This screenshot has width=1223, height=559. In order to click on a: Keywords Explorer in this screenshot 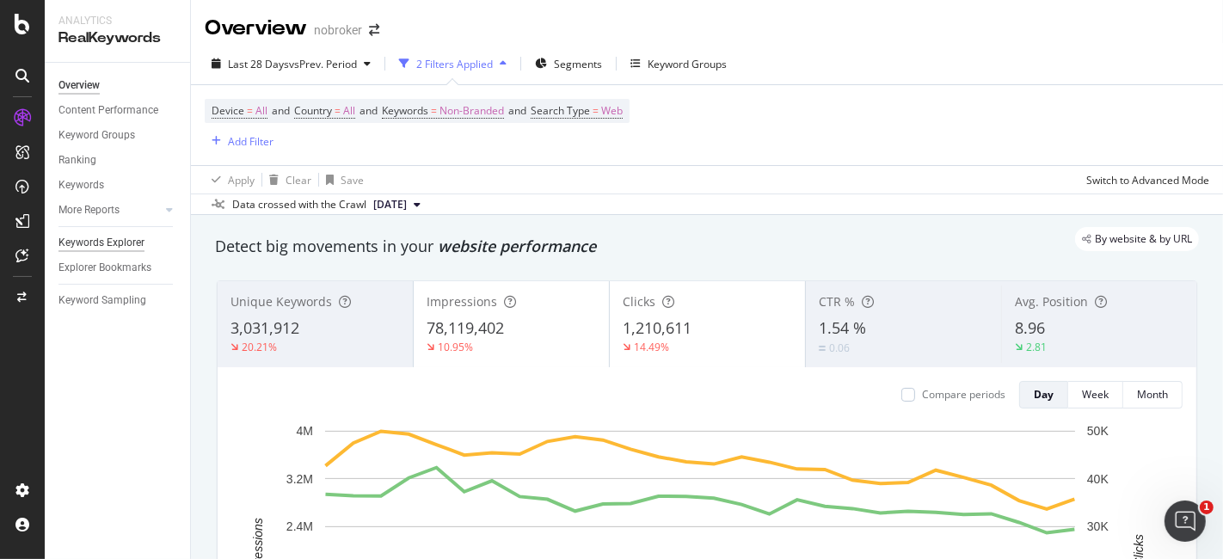, I will do `click(118, 243)`.